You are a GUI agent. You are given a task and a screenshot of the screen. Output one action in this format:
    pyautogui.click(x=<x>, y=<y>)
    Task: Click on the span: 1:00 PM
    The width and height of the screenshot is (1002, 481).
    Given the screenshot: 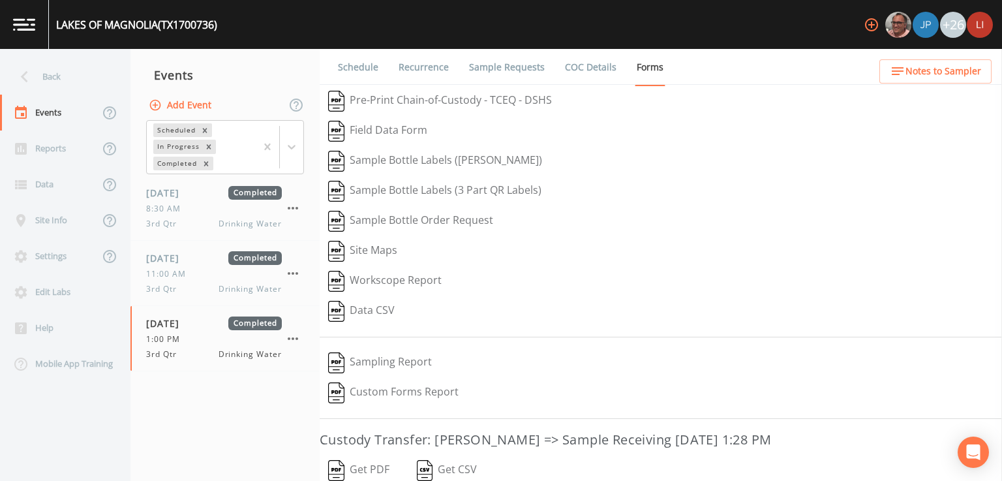 What is the action you would take?
    pyautogui.click(x=167, y=339)
    